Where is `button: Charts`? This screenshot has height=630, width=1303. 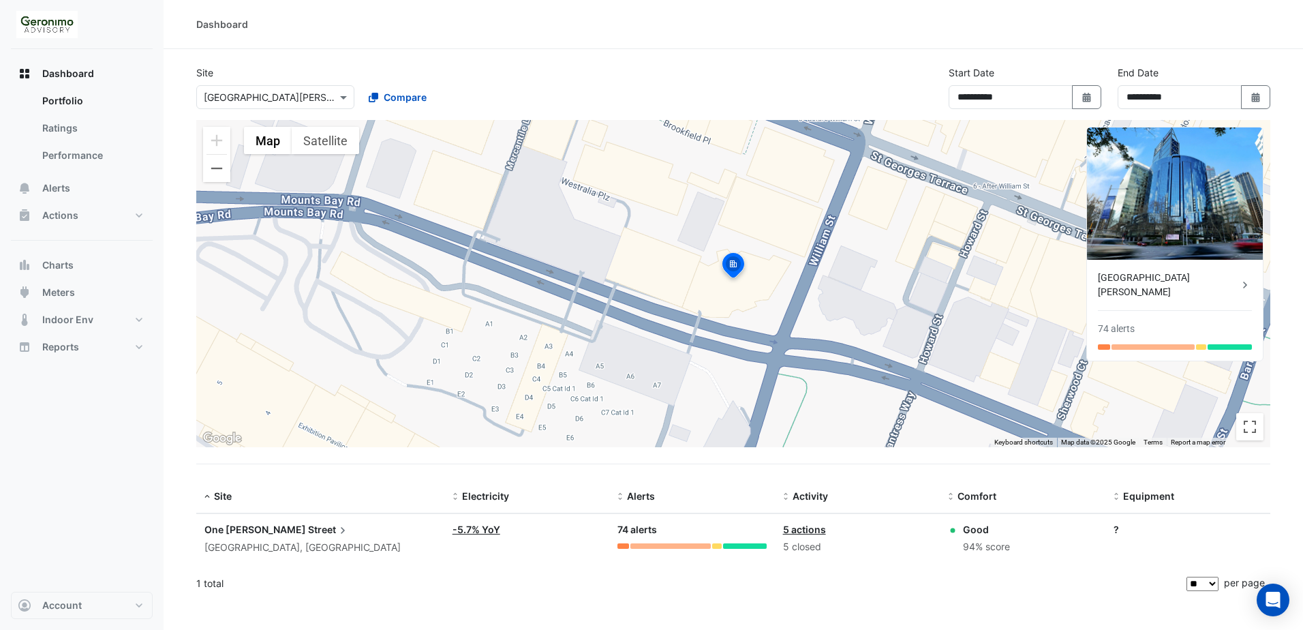
button: Charts is located at coordinates (82, 265).